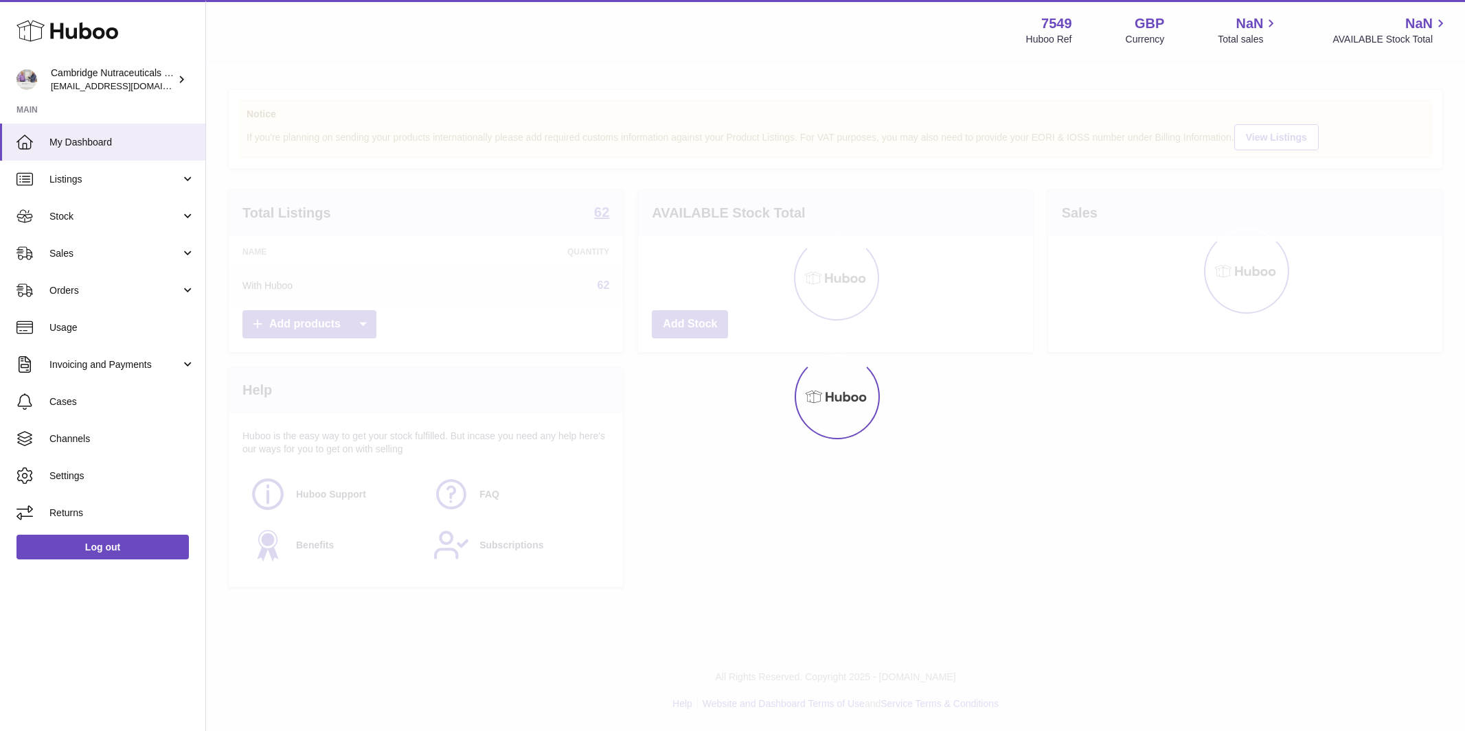  Describe the element at coordinates (1149, 23) in the screenshot. I see `strong: GBP` at that location.